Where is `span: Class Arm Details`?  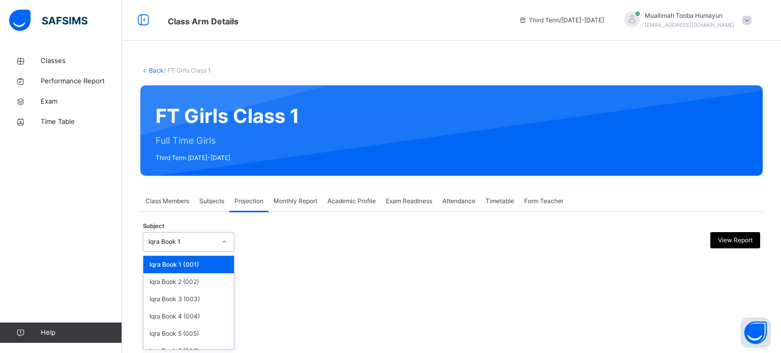
span: Class Arm Details is located at coordinates (203, 21).